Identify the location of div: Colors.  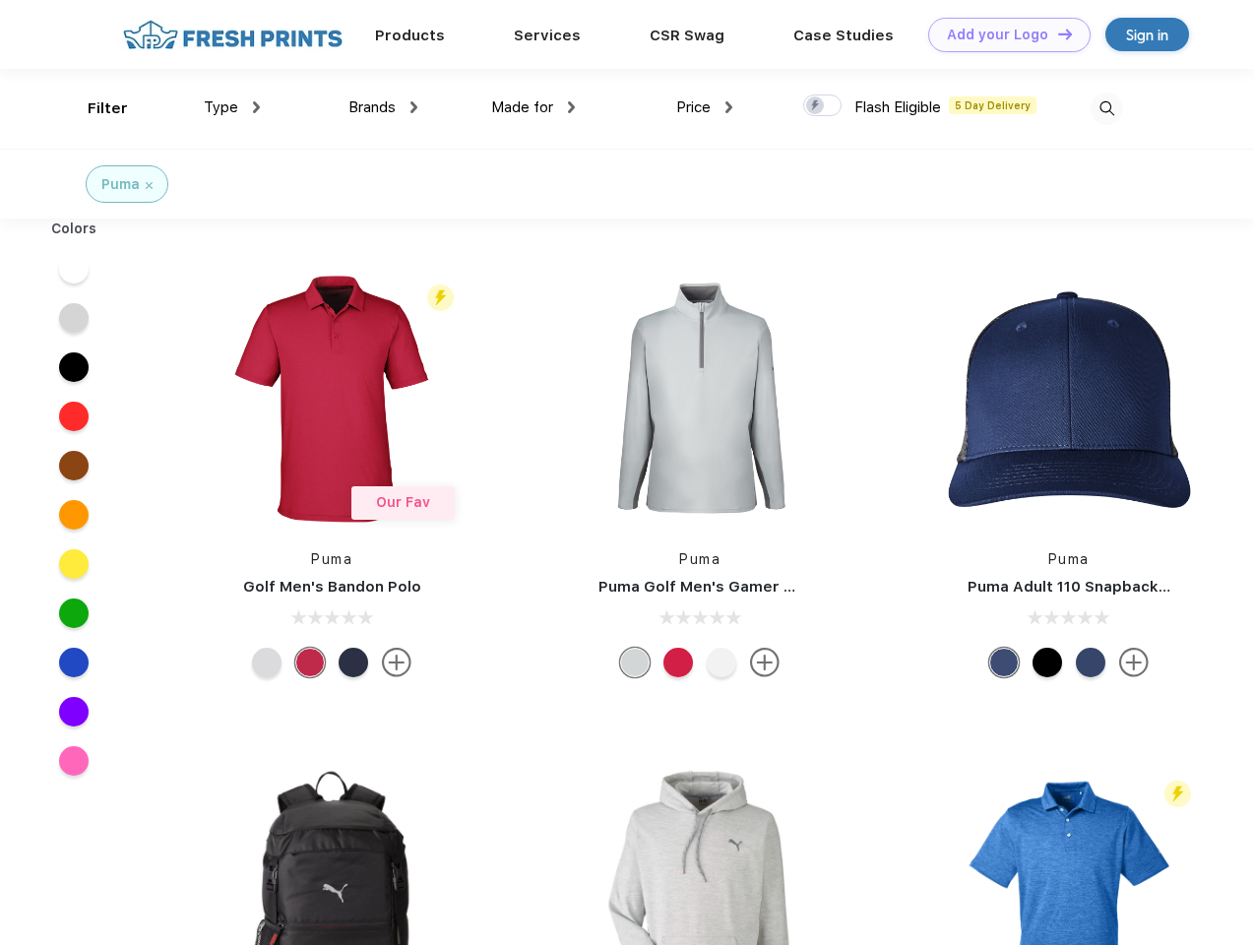
(74, 228).